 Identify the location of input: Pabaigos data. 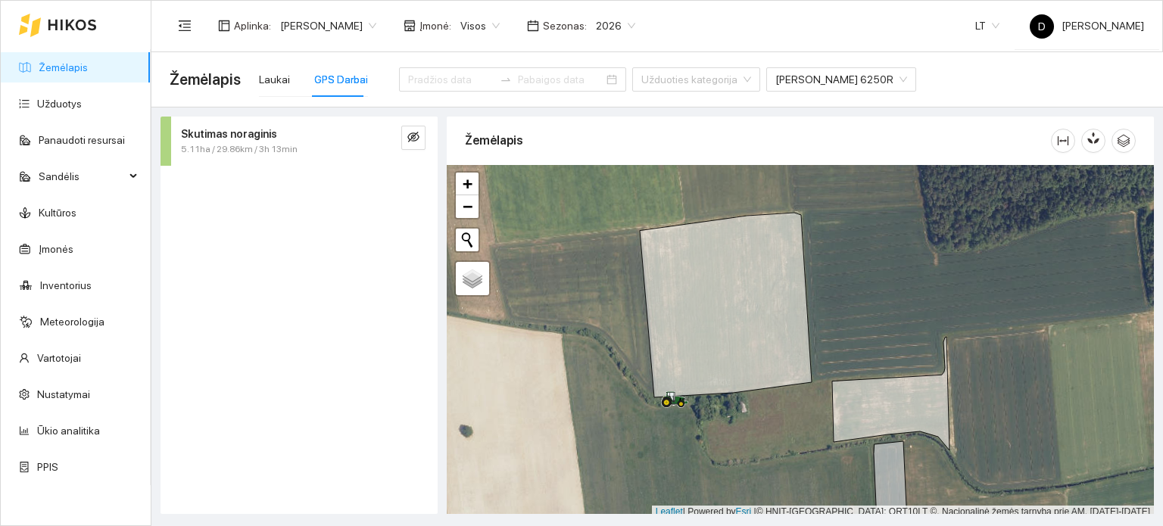
(560, 80).